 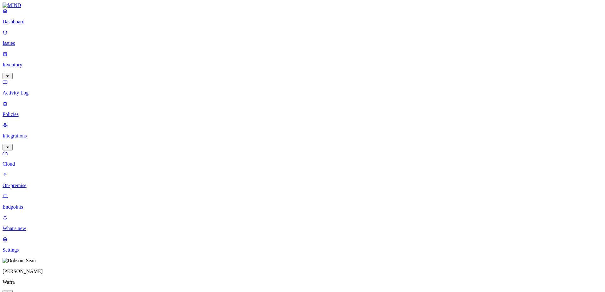 I want to click on img: MIND, so click(x=12, y=5).